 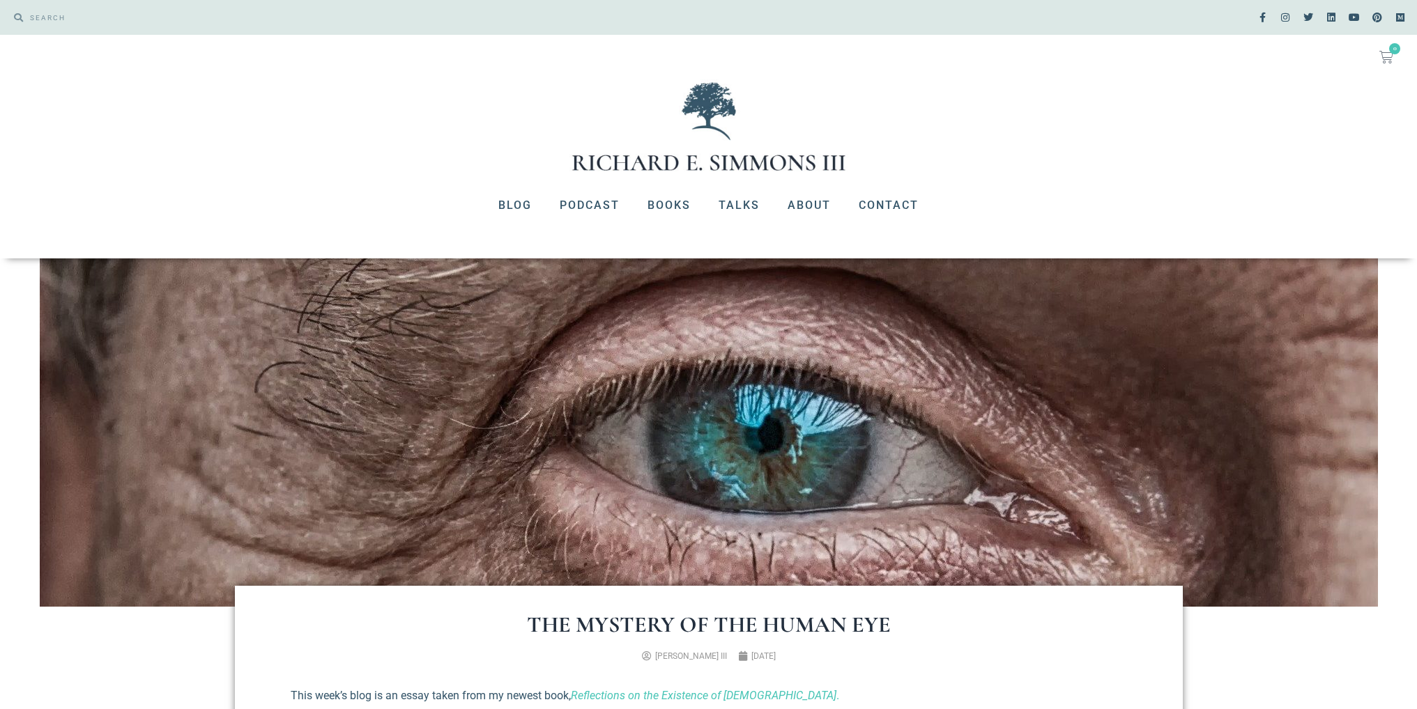 I want to click on input: SEARCH, so click(x=362, y=17).